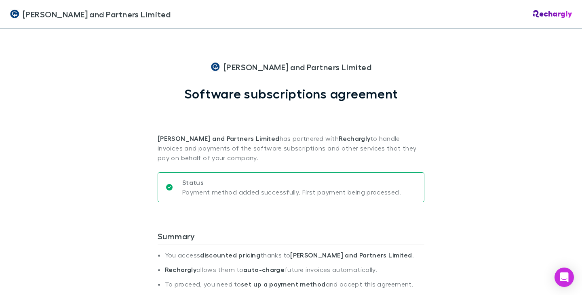  Describe the element at coordinates (291, 192) in the screenshot. I see `p: Payment method added successfully. First payment being processed.` at that location.